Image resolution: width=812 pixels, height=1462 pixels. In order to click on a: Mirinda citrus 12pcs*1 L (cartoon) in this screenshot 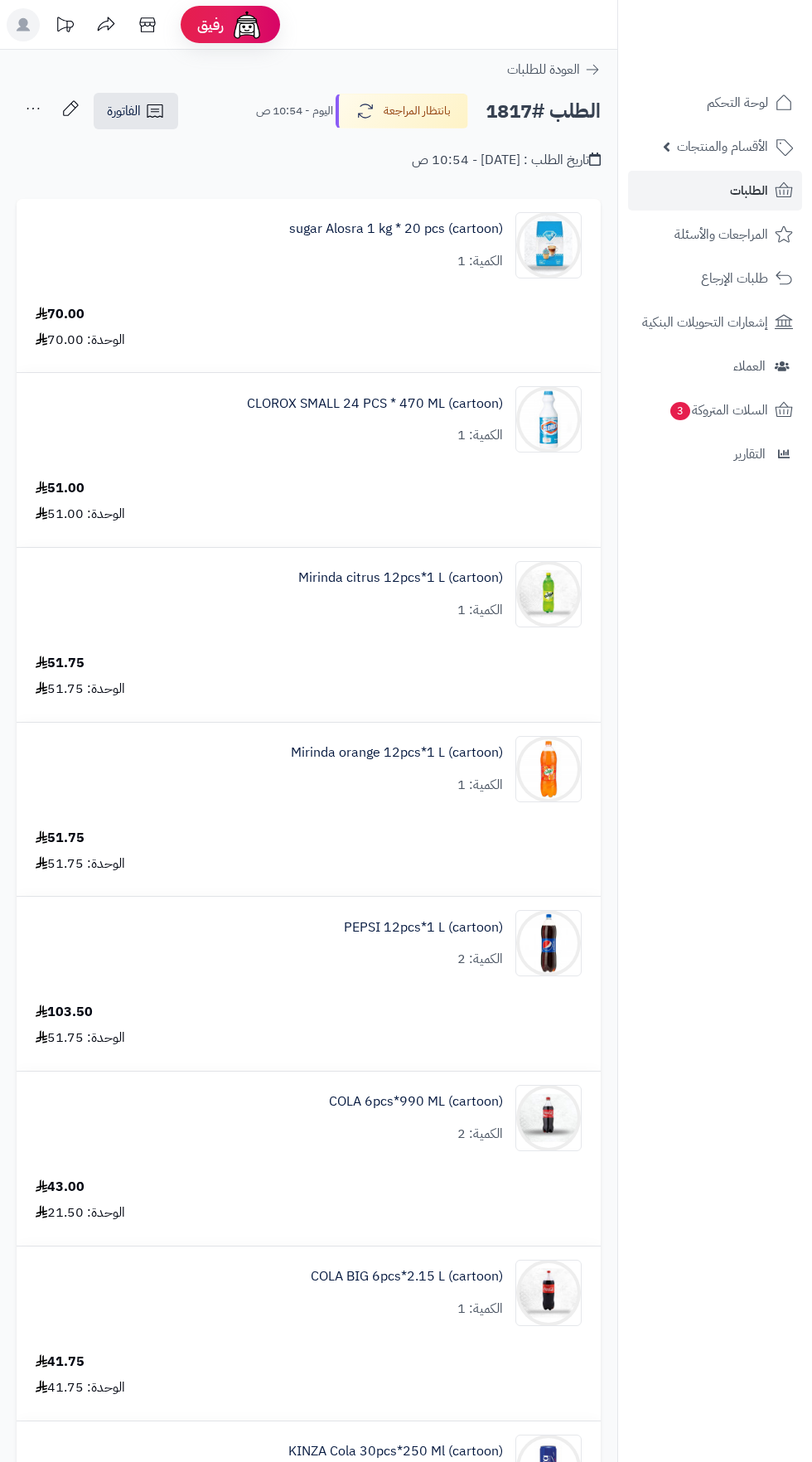, I will do `click(400, 578)`.